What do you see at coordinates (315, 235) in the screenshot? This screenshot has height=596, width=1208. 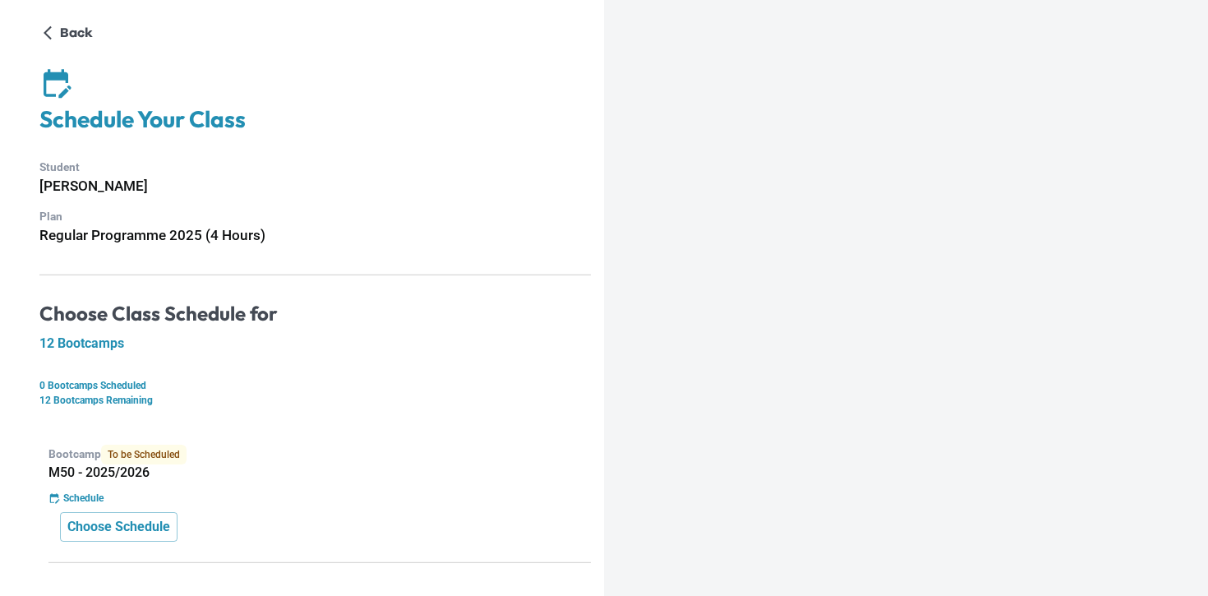 I see `h6: Regular Programme 2025 (4 Hours)` at bounding box center [315, 235].